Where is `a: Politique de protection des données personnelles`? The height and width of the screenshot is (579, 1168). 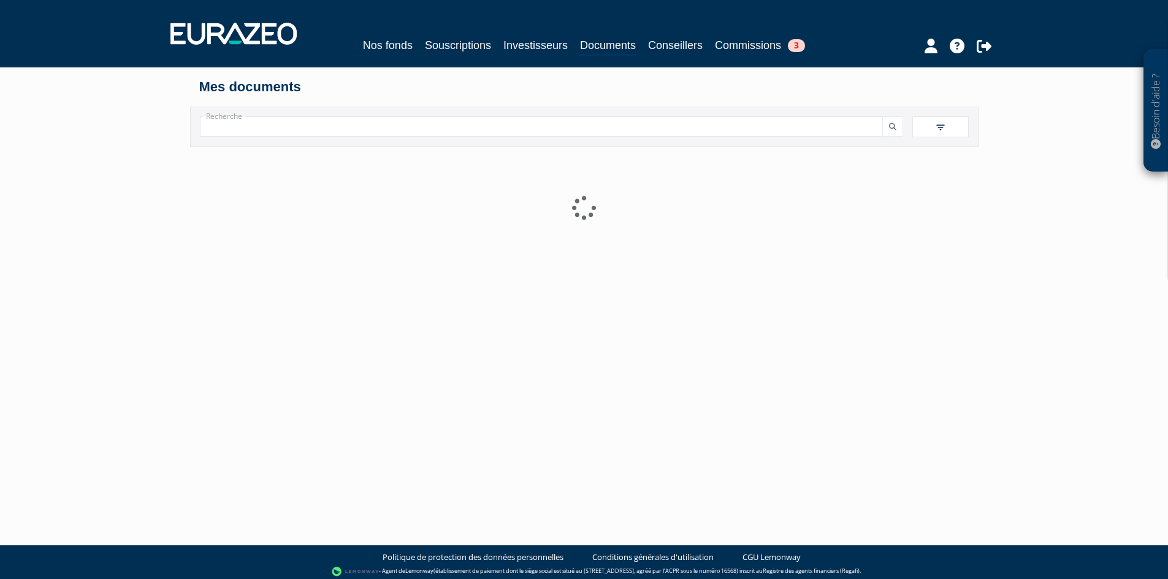 a: Politique de protection des données personnelles is located at coordinates (473, 557).